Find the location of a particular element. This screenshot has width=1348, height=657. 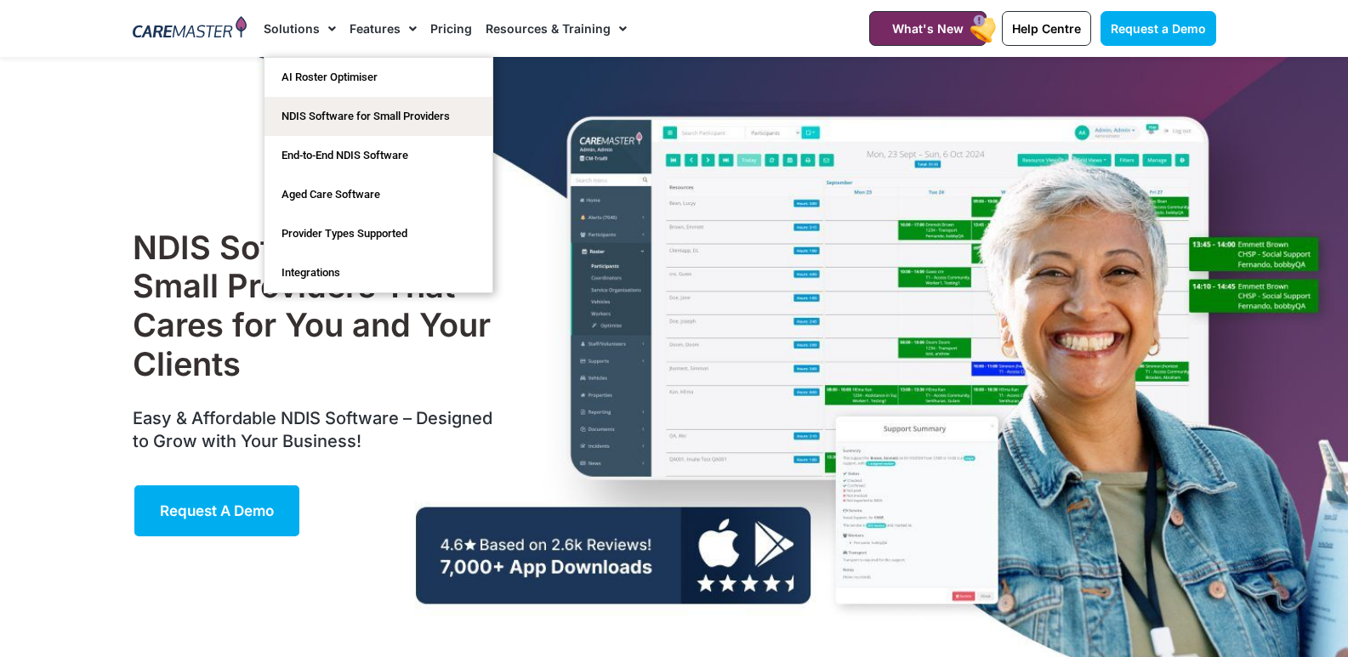

span: Help Centre is located at coordinates (1046, 28).